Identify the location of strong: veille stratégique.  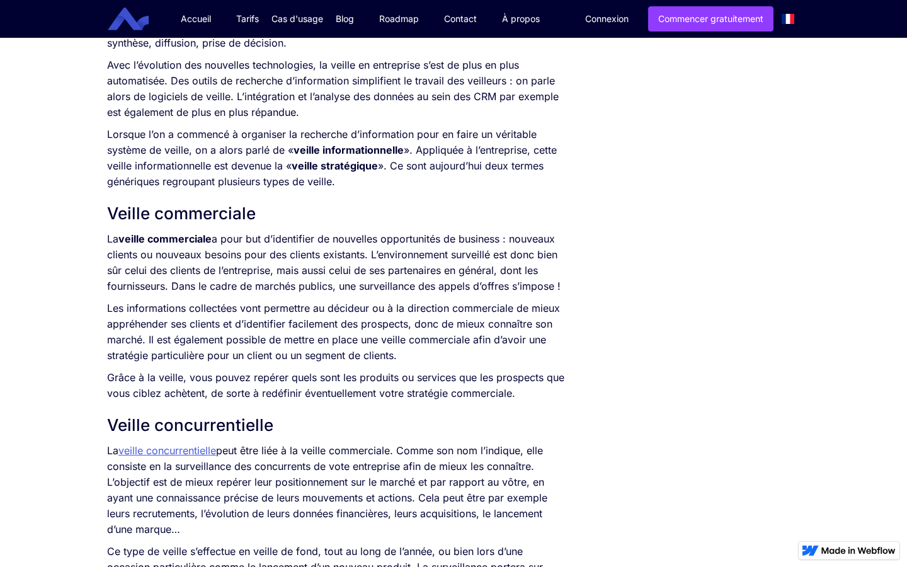
(335, 166).